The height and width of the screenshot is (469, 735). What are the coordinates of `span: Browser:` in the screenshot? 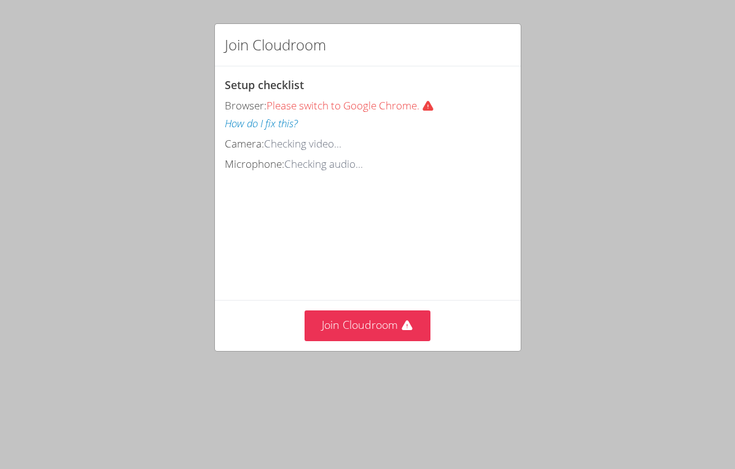 It's located at (246, 105).